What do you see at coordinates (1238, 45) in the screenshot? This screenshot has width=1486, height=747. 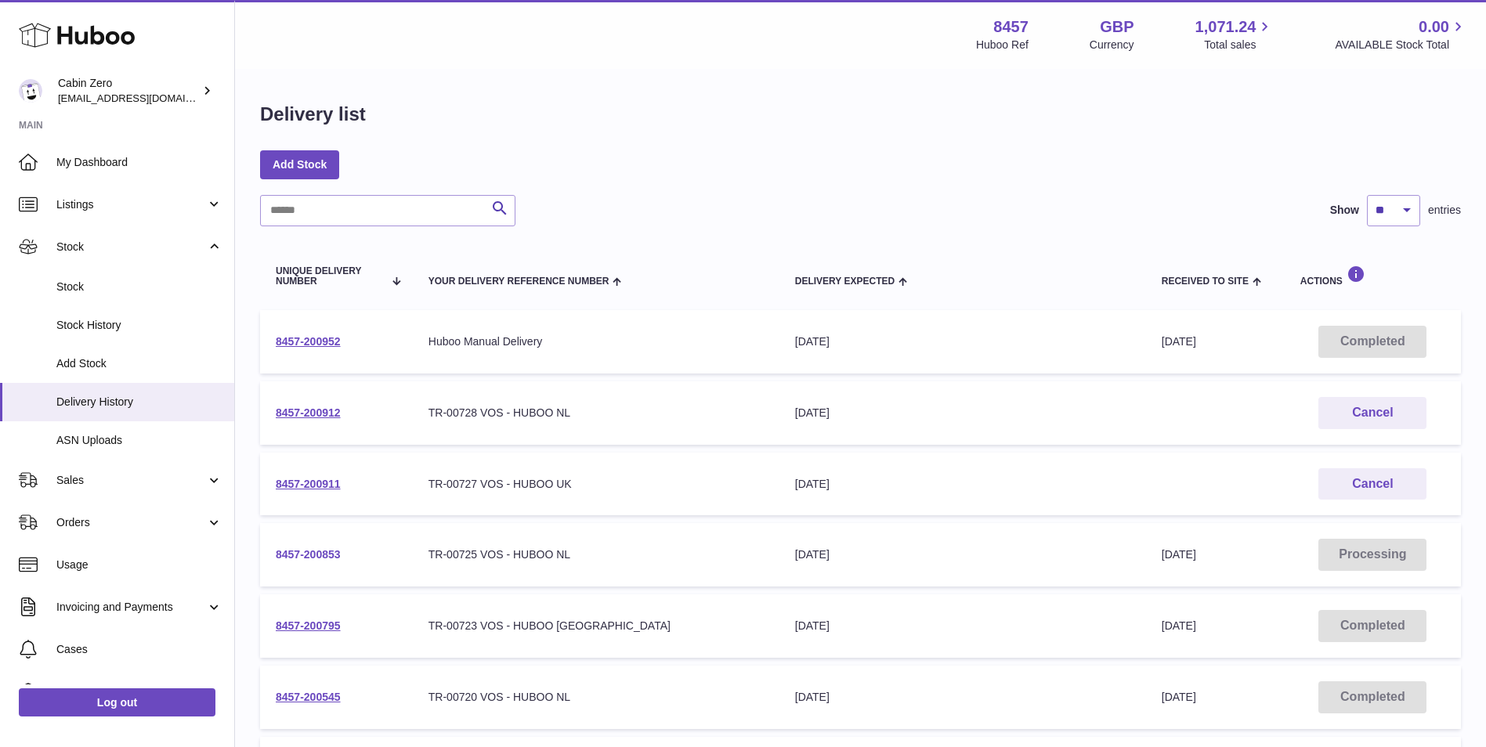 I see `span: Total sales` at bounding box center [1238, 45].